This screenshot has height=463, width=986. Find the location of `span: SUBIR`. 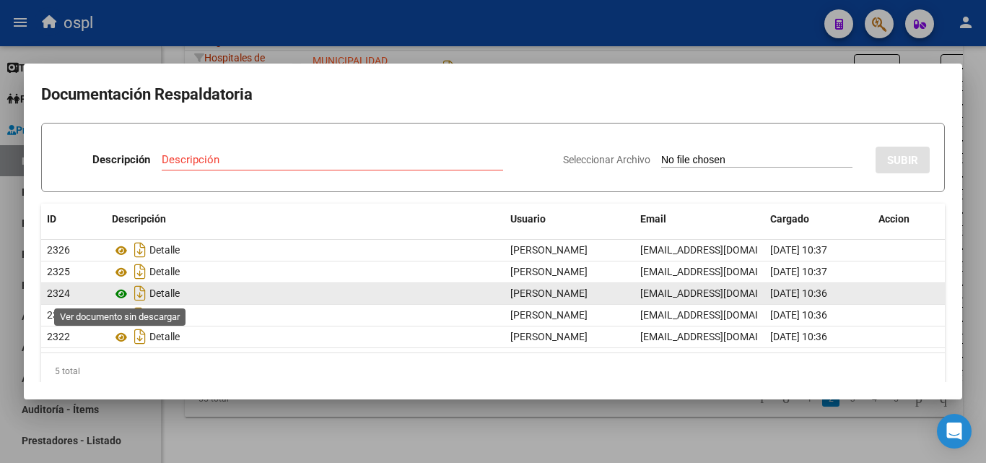

span: SUBIR is located at coordinates (902, 160).